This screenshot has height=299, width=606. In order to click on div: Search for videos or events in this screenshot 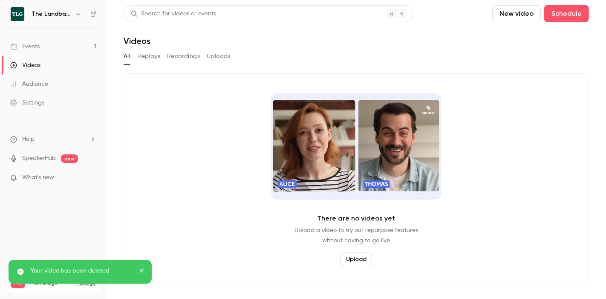, I will do `click(173, 14)`.